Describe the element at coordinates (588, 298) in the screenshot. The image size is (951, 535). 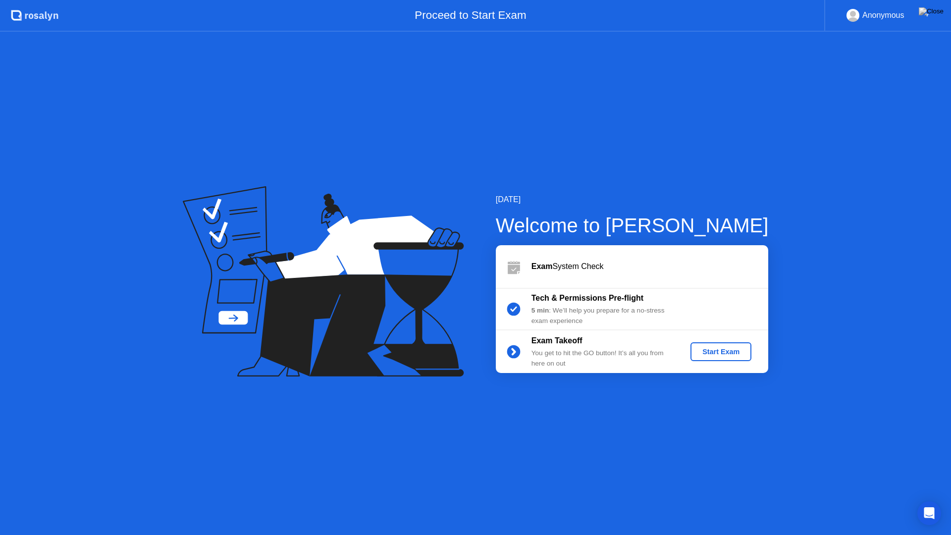
I see `b: Tech & Permissions Pre-flight` at that location.